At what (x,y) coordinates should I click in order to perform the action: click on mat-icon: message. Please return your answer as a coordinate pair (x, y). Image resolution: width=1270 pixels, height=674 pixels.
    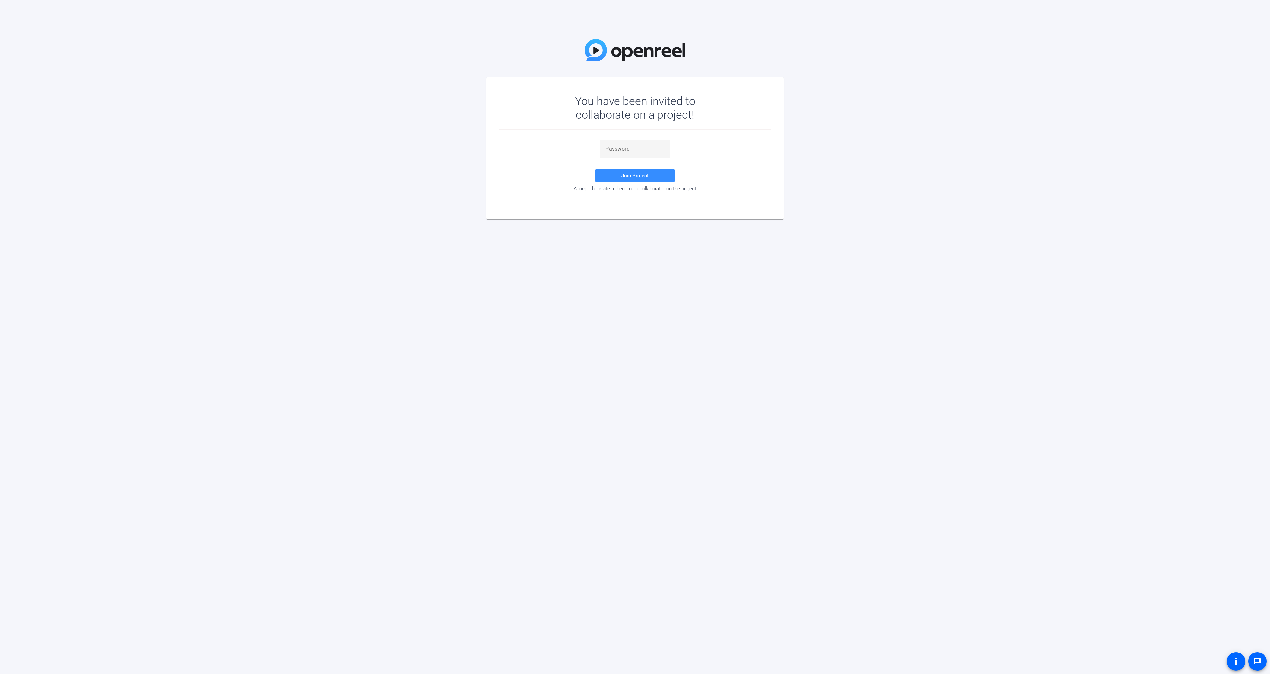
    Looking at the image, I should click on (1257, 661).